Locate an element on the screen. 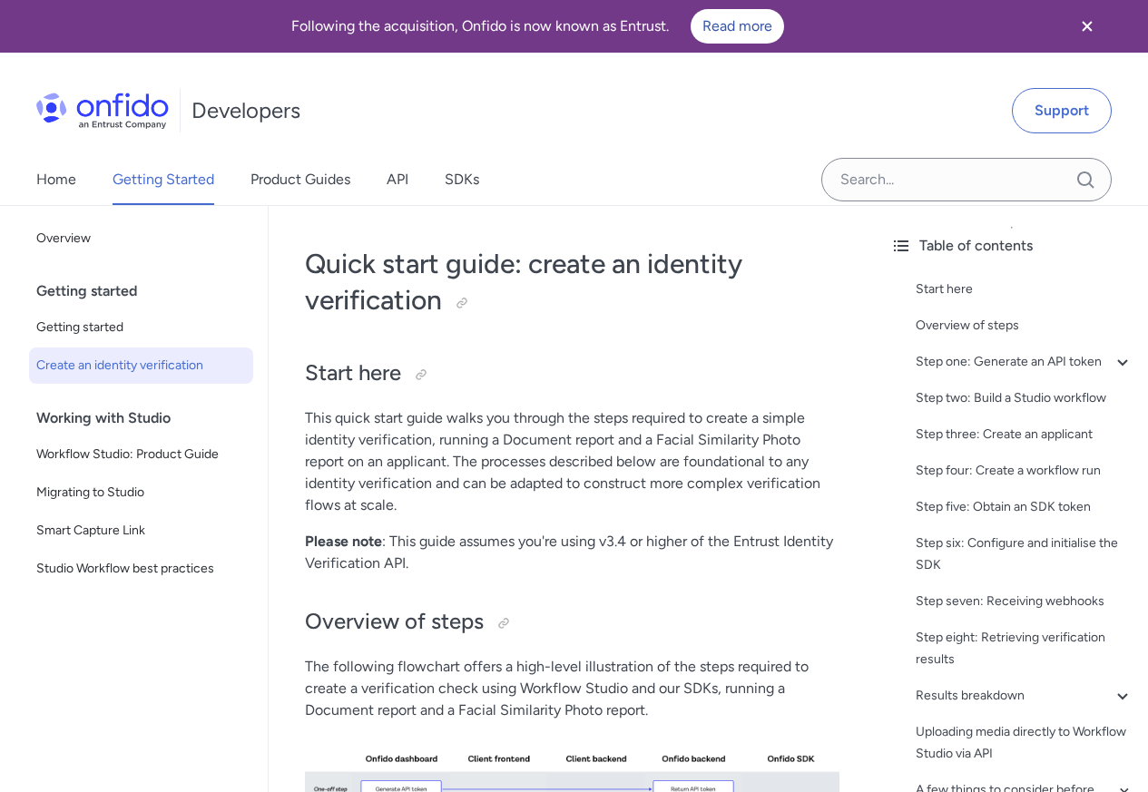  a: Studio Workflow best practices is located at coordinates (141, 569).